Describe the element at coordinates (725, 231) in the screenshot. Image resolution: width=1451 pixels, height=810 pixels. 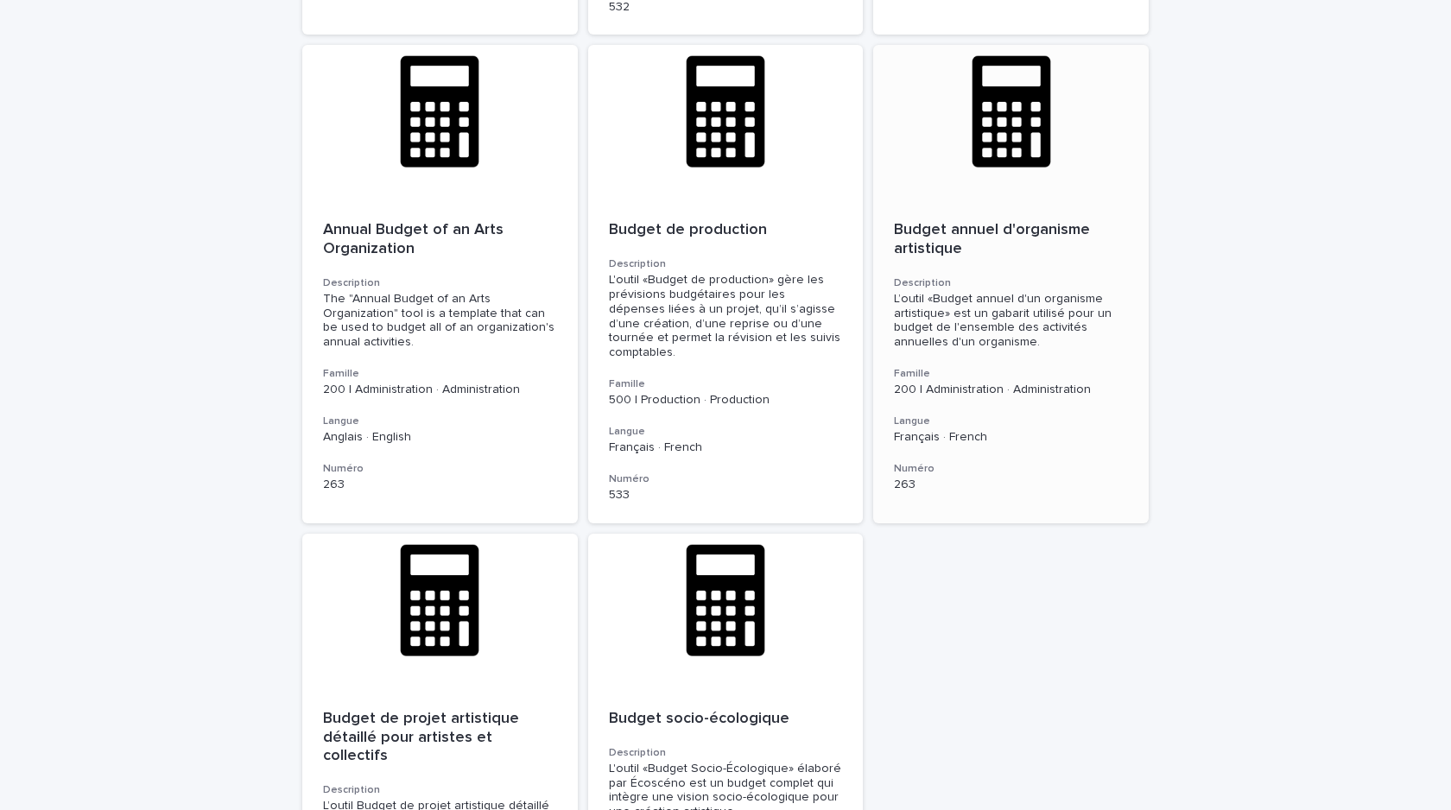
I see `p: Budget de production` at that location.